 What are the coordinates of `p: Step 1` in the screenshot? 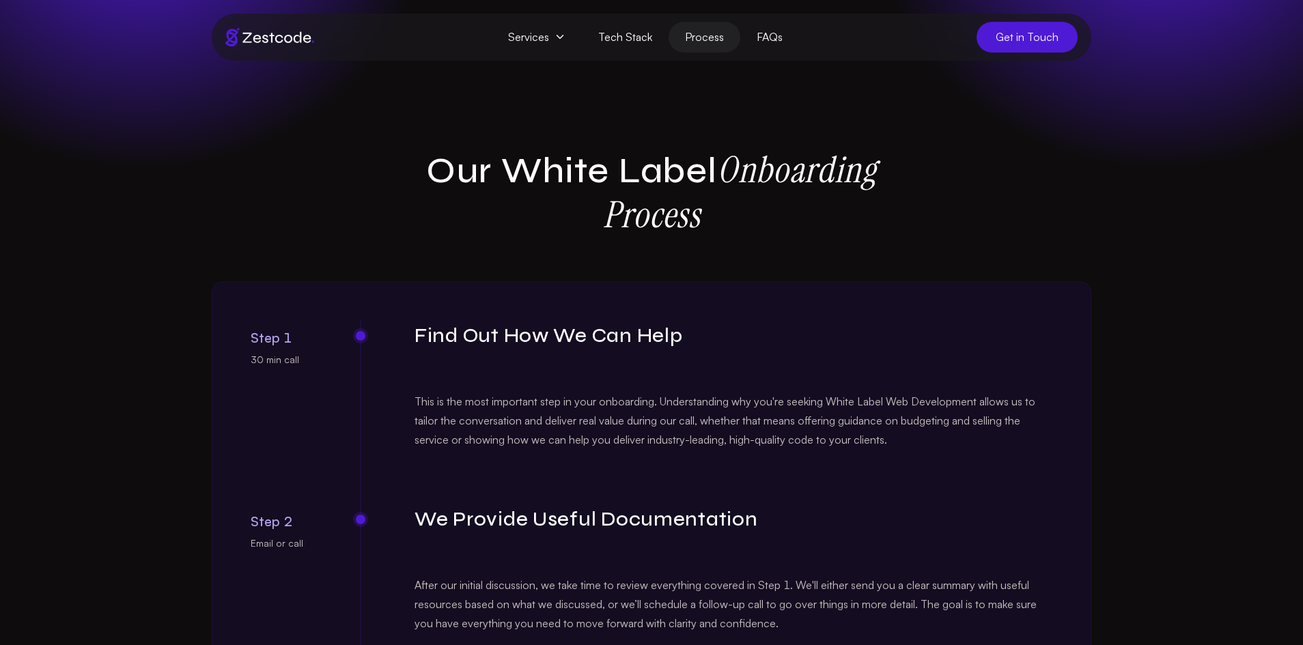 It's located at (283, 338).